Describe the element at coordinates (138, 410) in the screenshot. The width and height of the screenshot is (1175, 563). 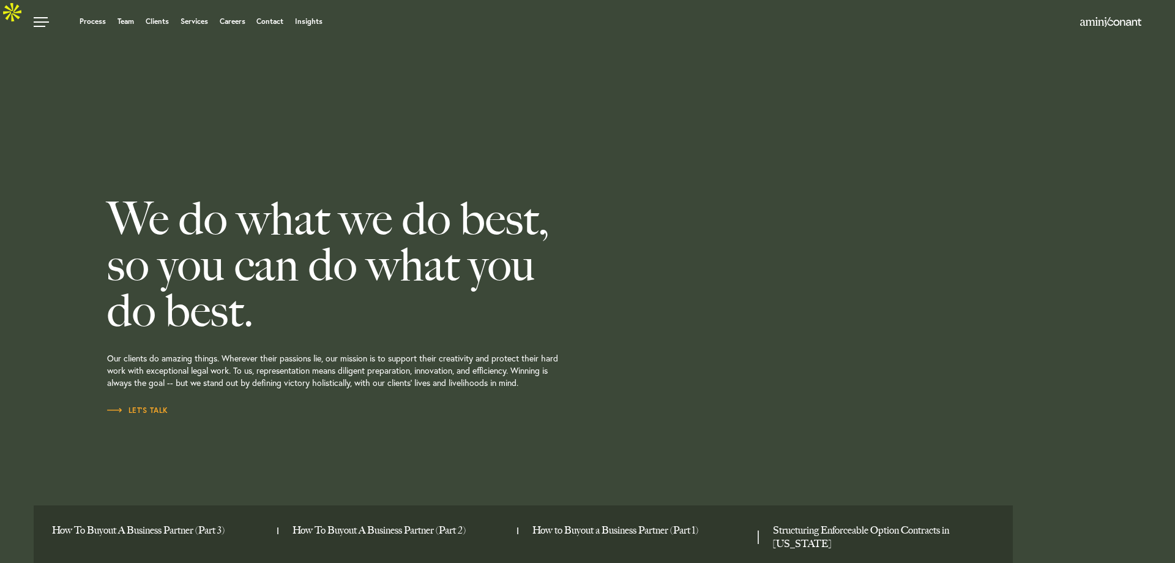
I see `a: Let’s Talk` at that location.